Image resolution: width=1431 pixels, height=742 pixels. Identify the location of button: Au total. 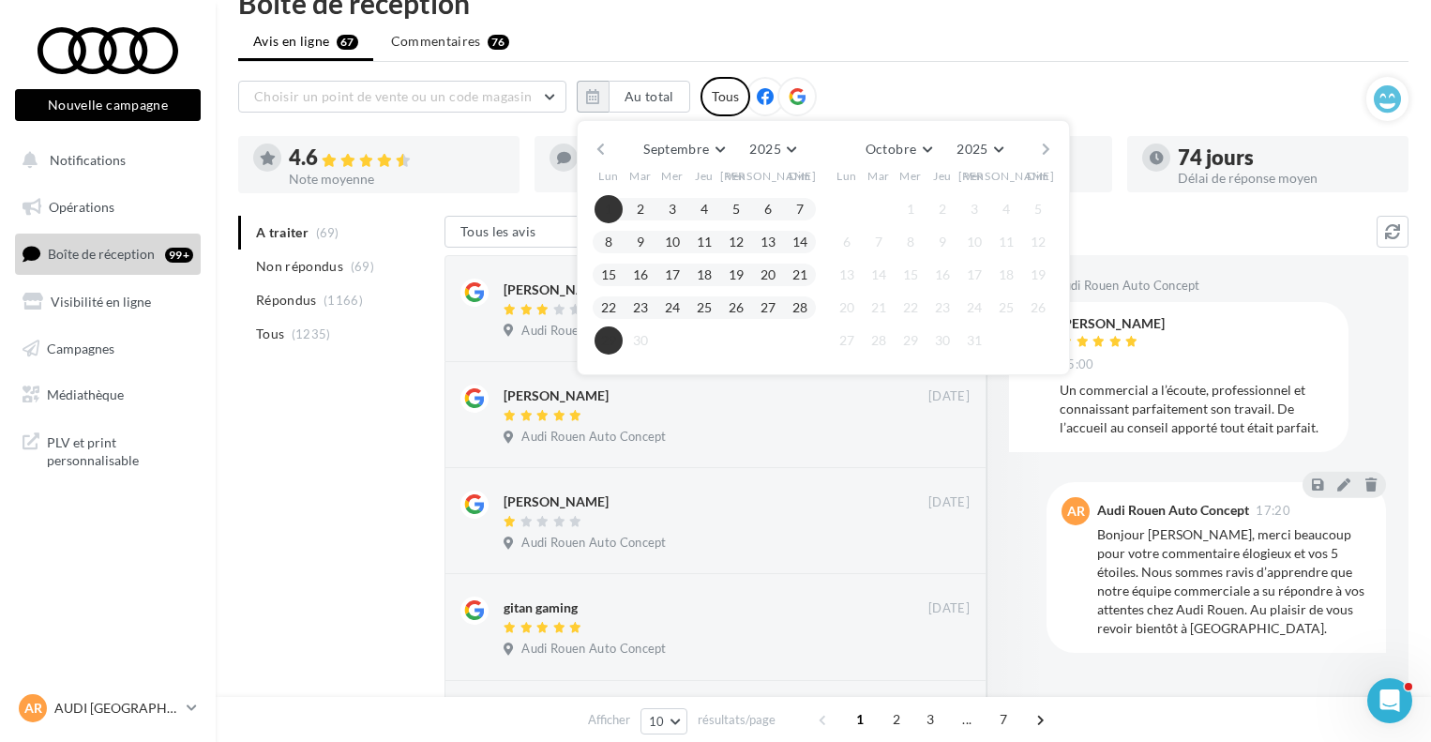
(633, 97).